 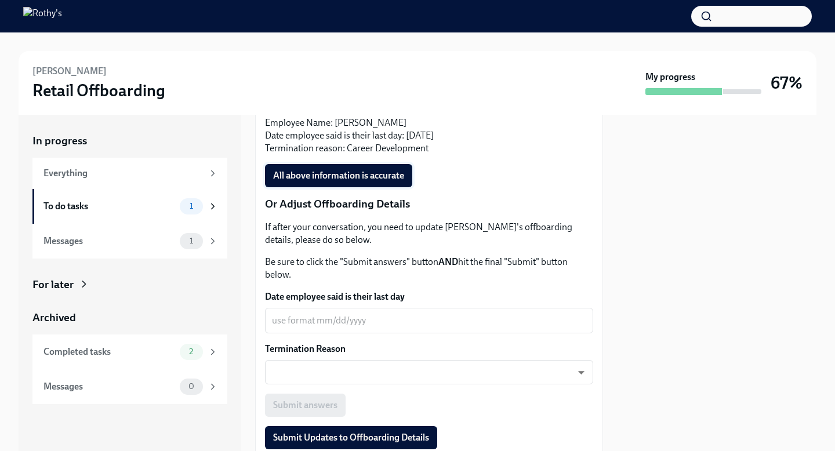 I want to click on span: All above information is accurate, so click(x=339, y=176).